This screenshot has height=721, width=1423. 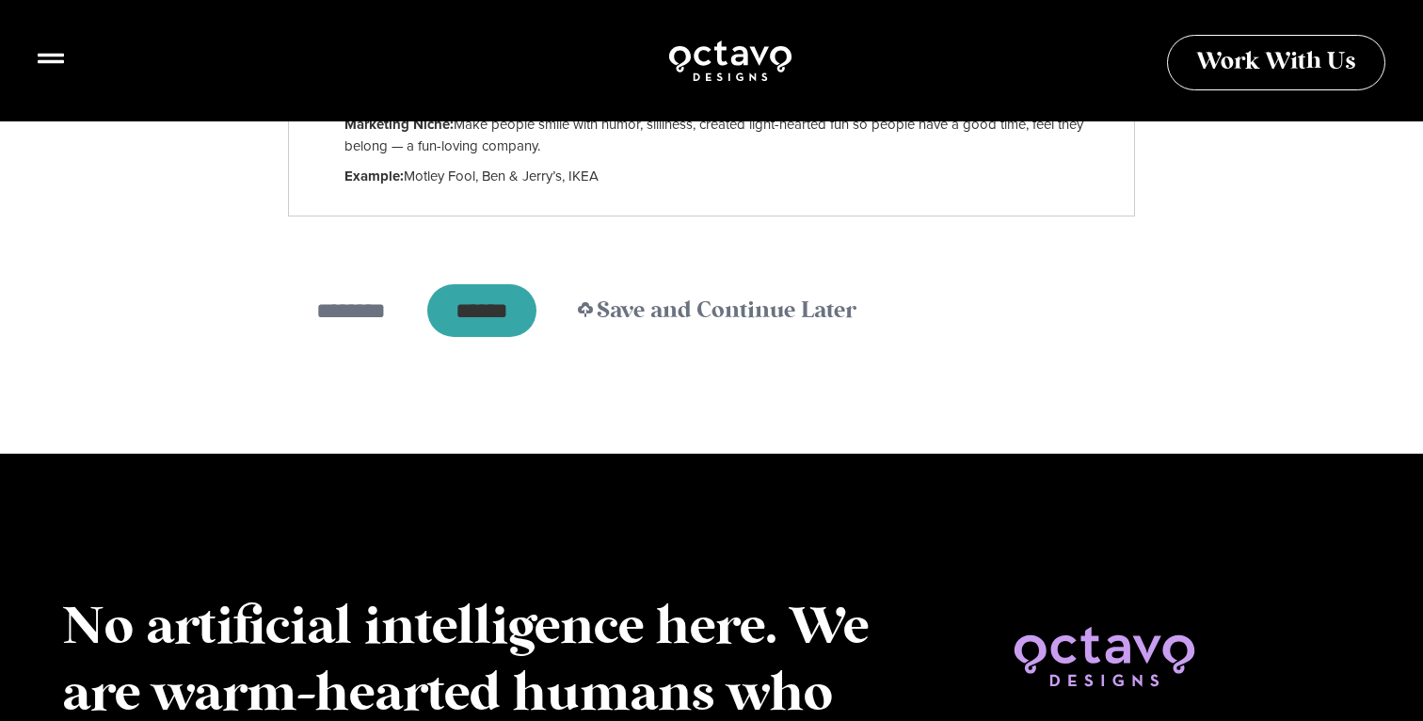 I want to click on span: Motley Fool, Ben & Jerry’s, IKEA, so click(x=724, y=176).